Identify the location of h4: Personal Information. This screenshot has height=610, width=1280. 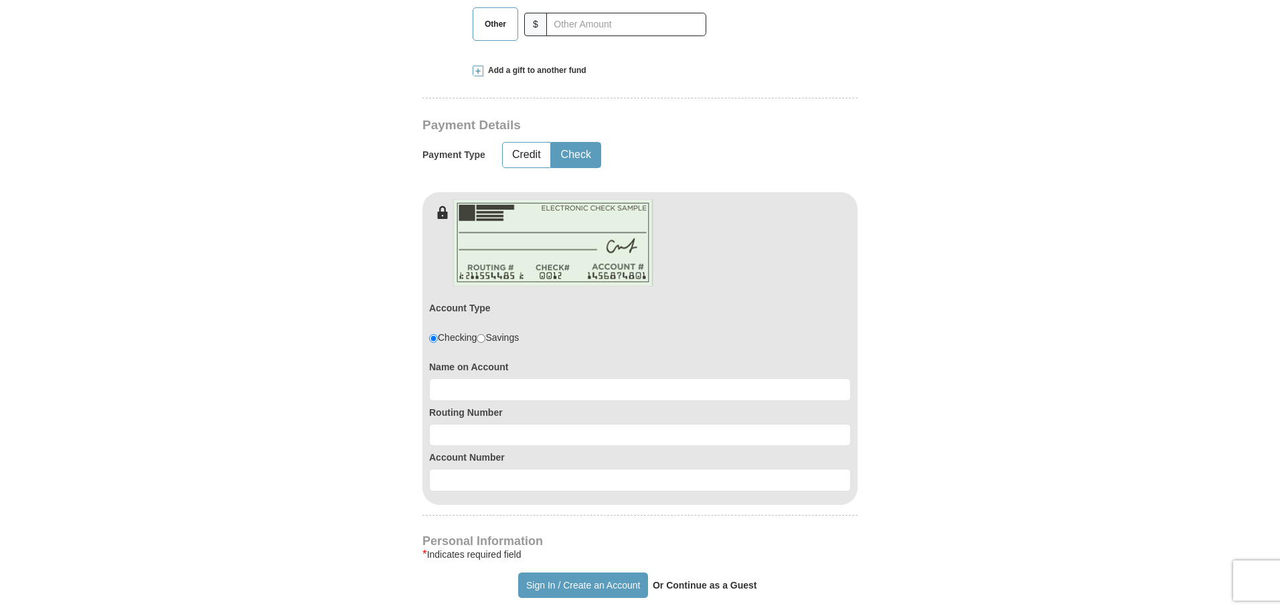
(640, 541).